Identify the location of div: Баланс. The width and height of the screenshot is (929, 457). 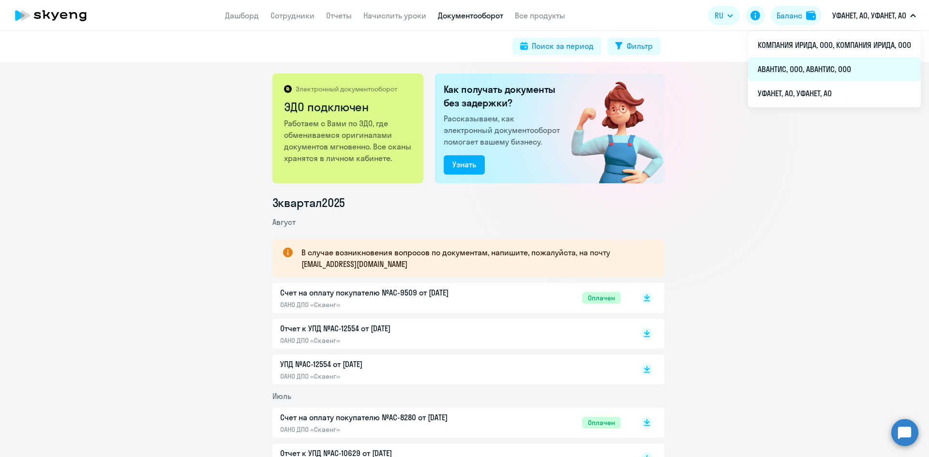
(789, 15).